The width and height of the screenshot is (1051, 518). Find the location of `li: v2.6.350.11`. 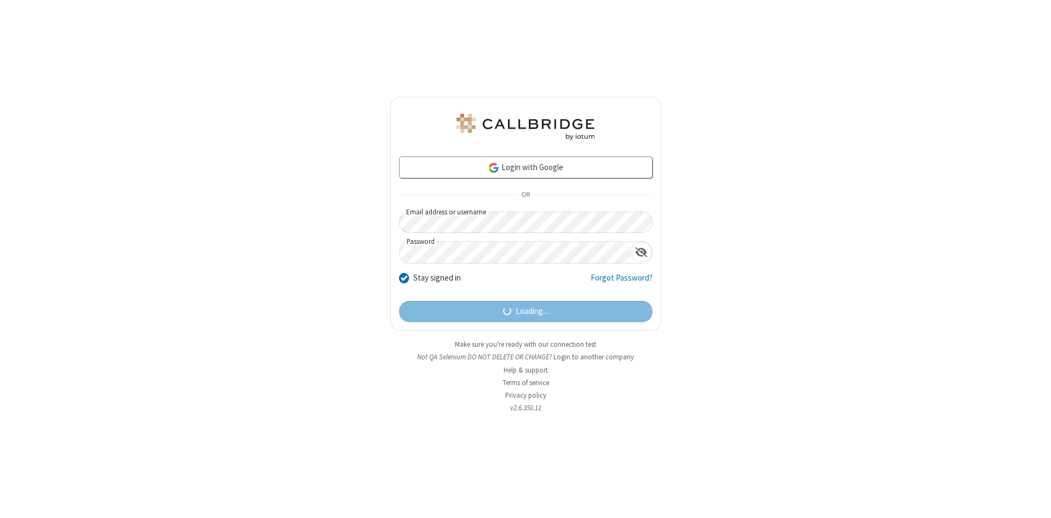

li: v2.6.350.11 is located at coordinates (525, 408).